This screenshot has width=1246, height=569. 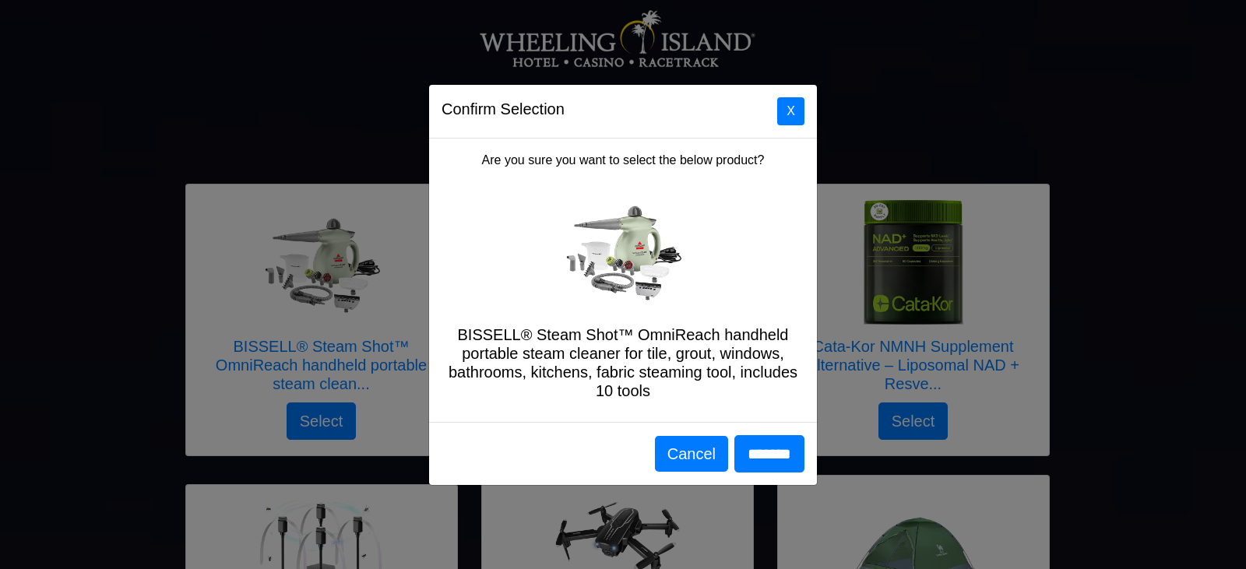 What do you see at coordinates (503, 109) in the screenshot?
I see `h5: Confirm Selection` at bounding box center [503, 109].